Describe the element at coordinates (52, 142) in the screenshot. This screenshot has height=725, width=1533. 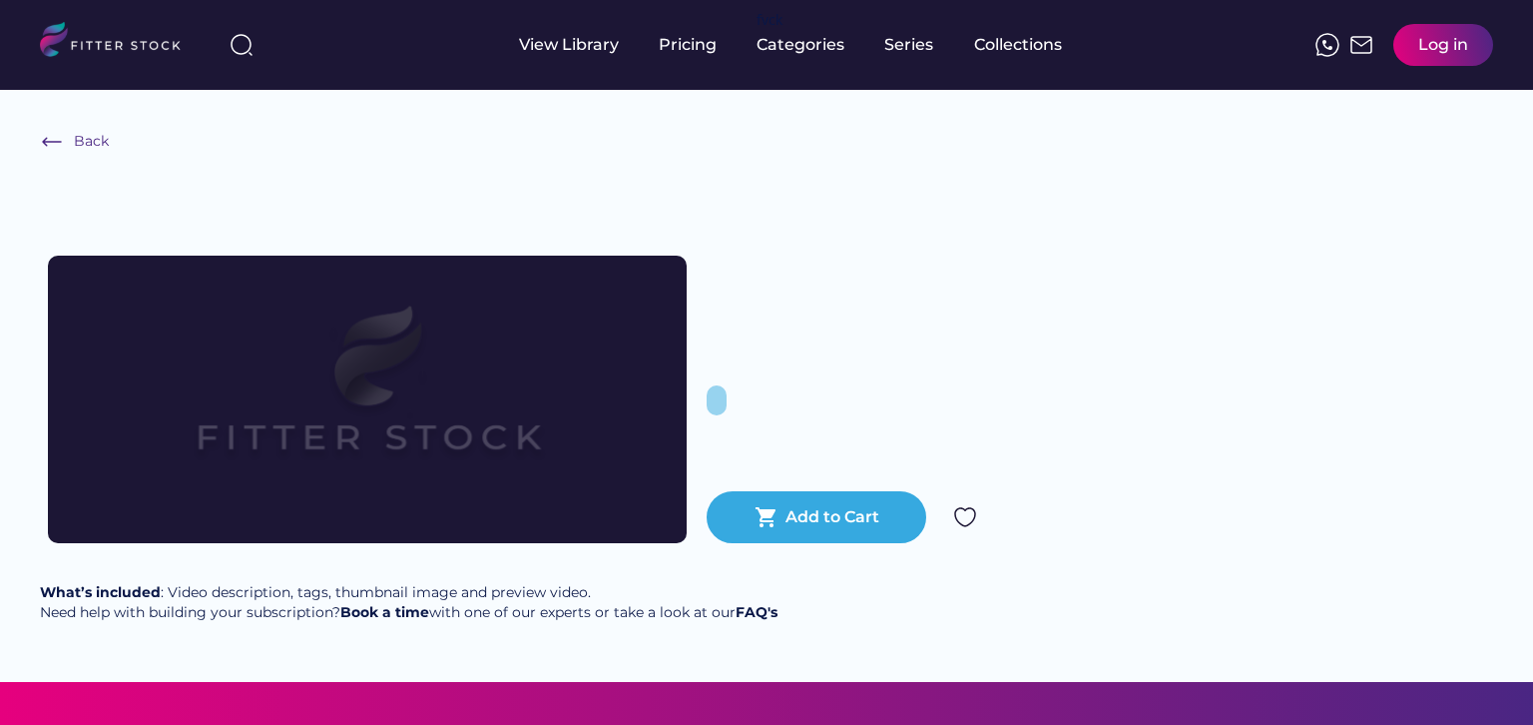
I see `img: Frame%20%286%29.svg` at that location.